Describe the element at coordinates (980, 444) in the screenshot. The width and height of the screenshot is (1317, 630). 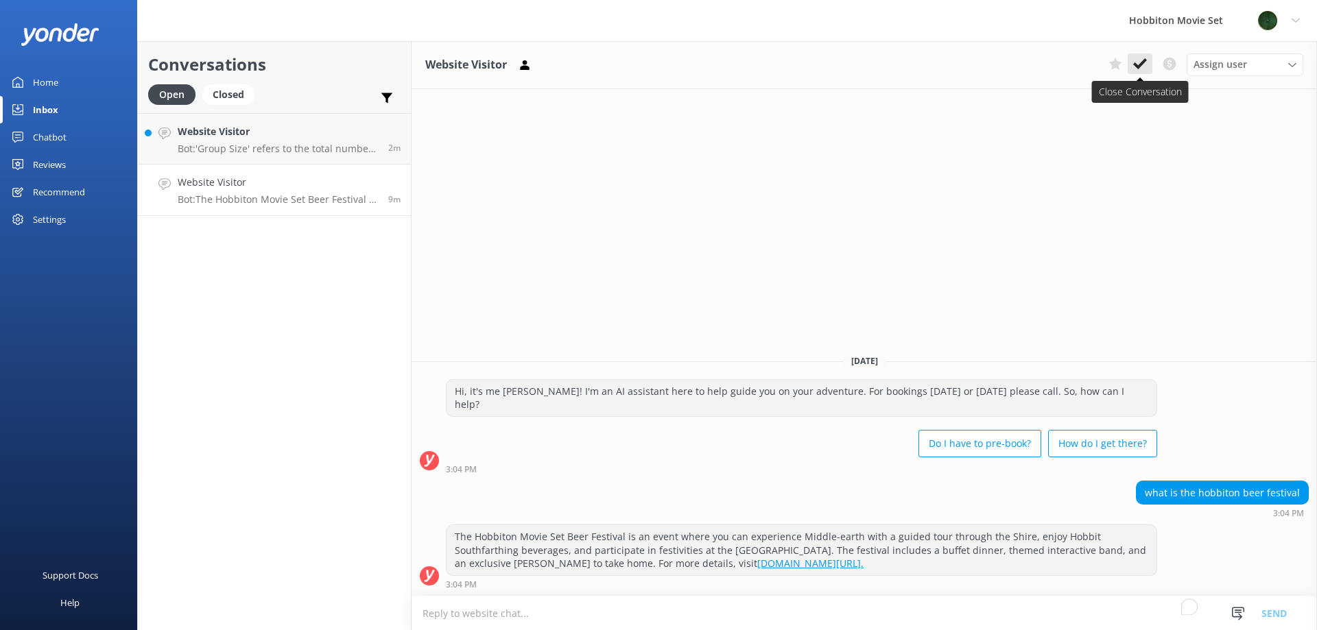
I see `button: Do I have to pre-book?` at that location.